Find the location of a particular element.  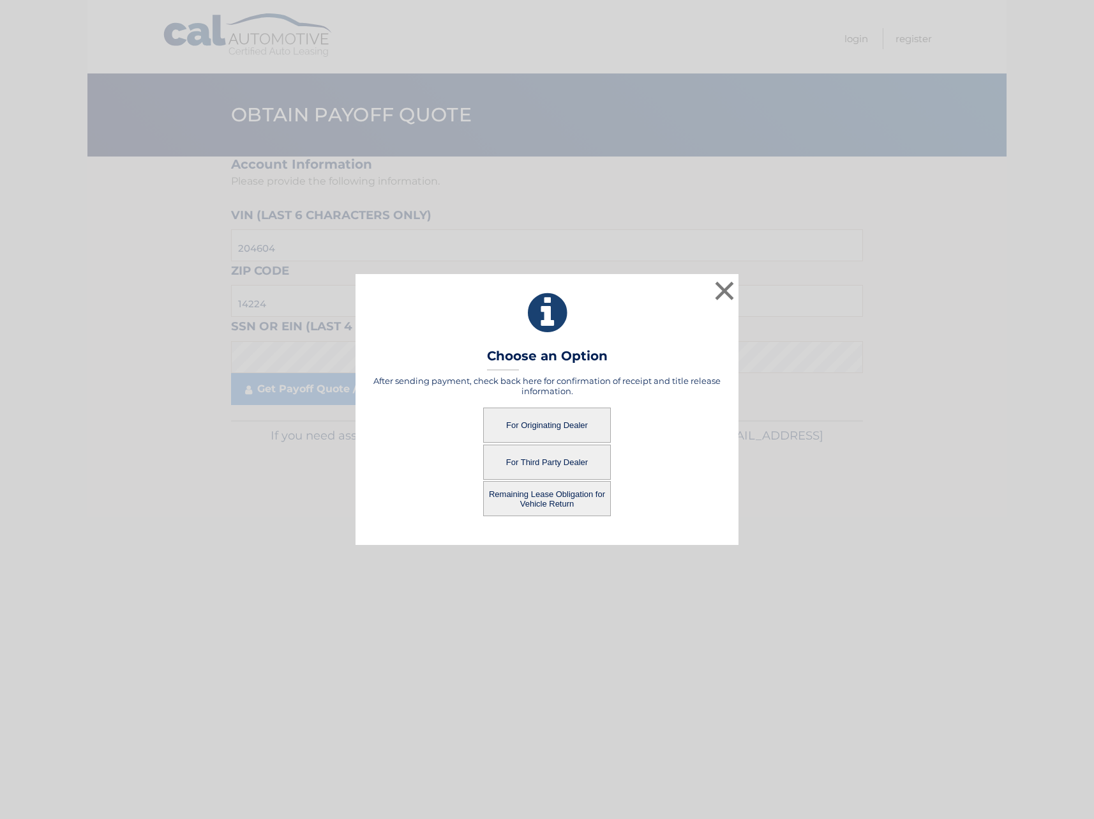

button: For Third Party Dealer is located at coordinates (547, 462).